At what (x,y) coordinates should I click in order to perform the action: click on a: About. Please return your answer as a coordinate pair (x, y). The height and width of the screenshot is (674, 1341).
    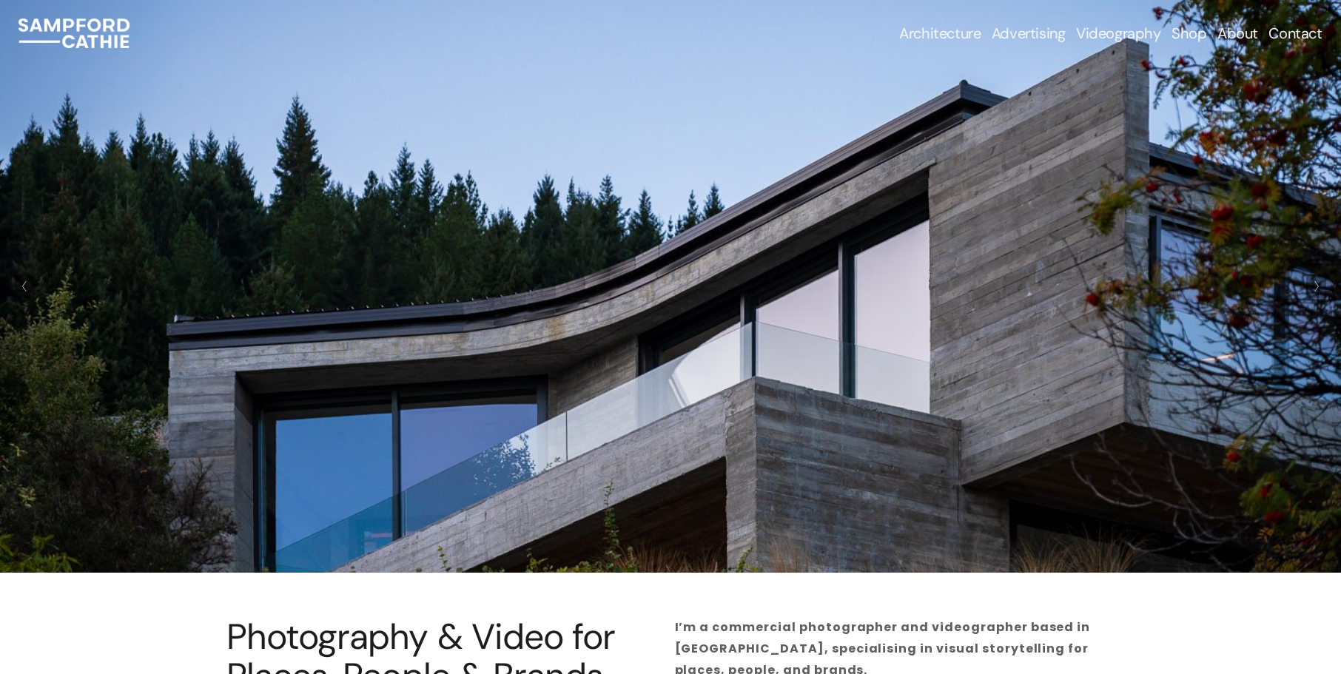
    Looking at the image, I should click on (1237, 33).